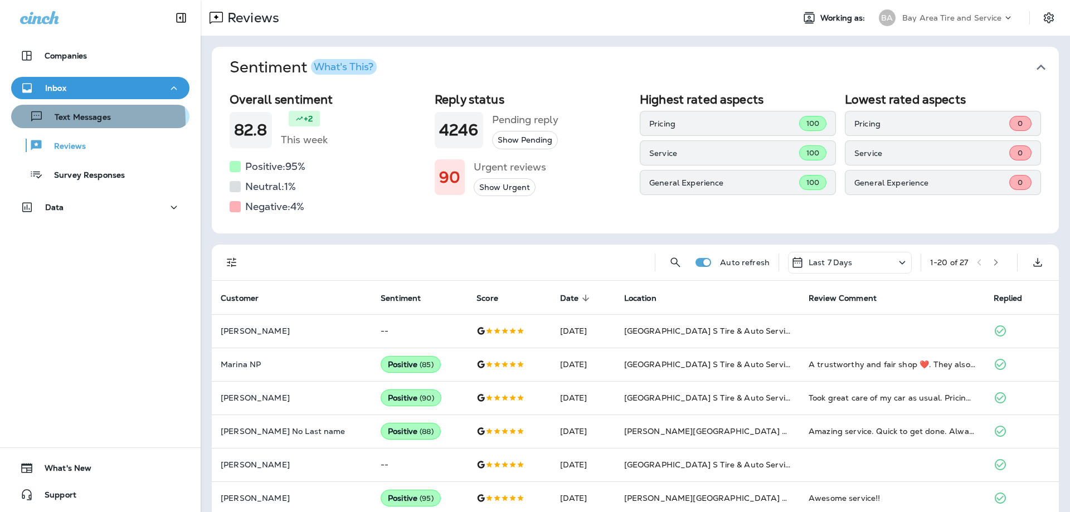 Image resolution: width=1070 pixels, height=512 pixels. Describe the element at coordinates (830, 263) in the screenshot. I see `p: Last 7 Days` at that location.